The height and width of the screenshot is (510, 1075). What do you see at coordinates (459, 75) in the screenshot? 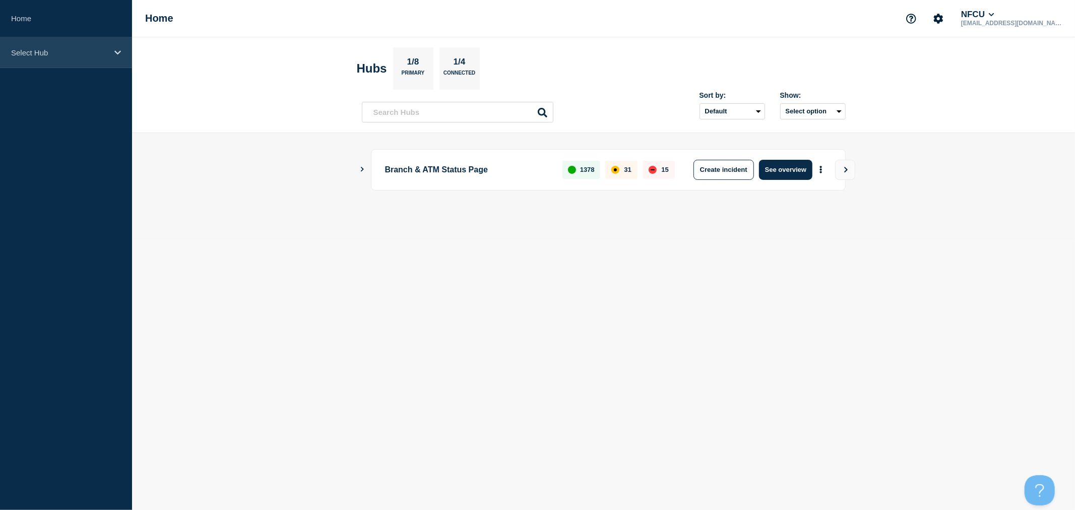
I see `p: Connected` at bounding box center [459, 75].